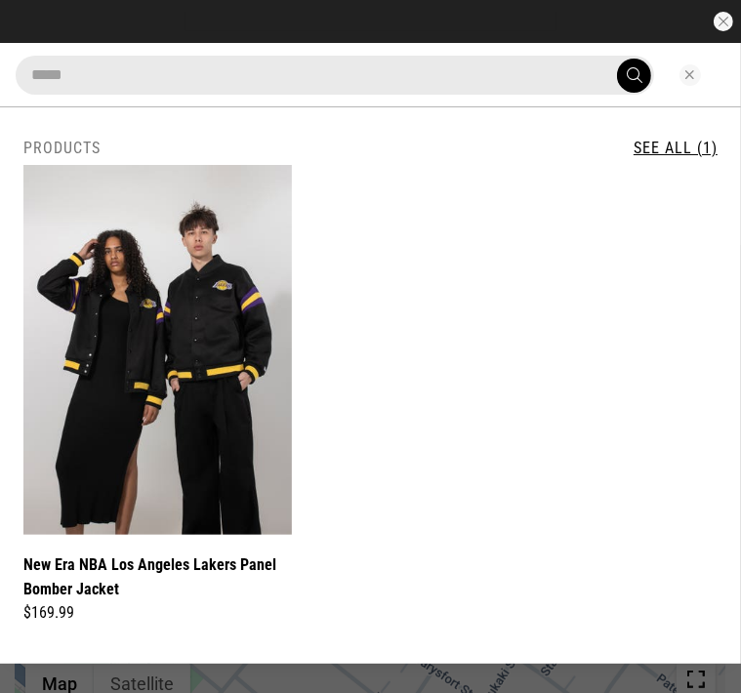 The image size is (741, 693). Describe the element at coordinates (690, 75) in the screenshot. I see `button: Close search` at that location.